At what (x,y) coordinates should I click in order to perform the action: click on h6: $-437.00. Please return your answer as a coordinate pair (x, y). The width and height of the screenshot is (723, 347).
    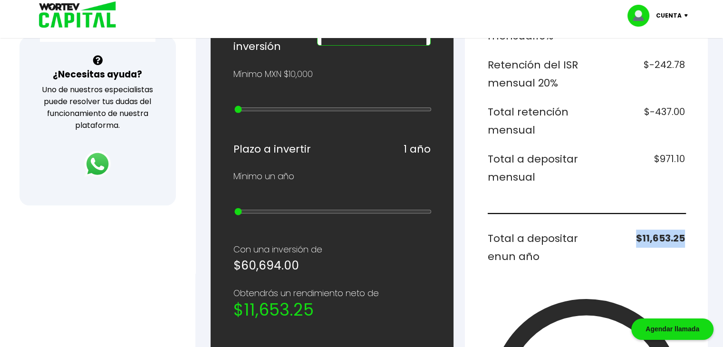
    Looking at the image, I should click on (637, 121).